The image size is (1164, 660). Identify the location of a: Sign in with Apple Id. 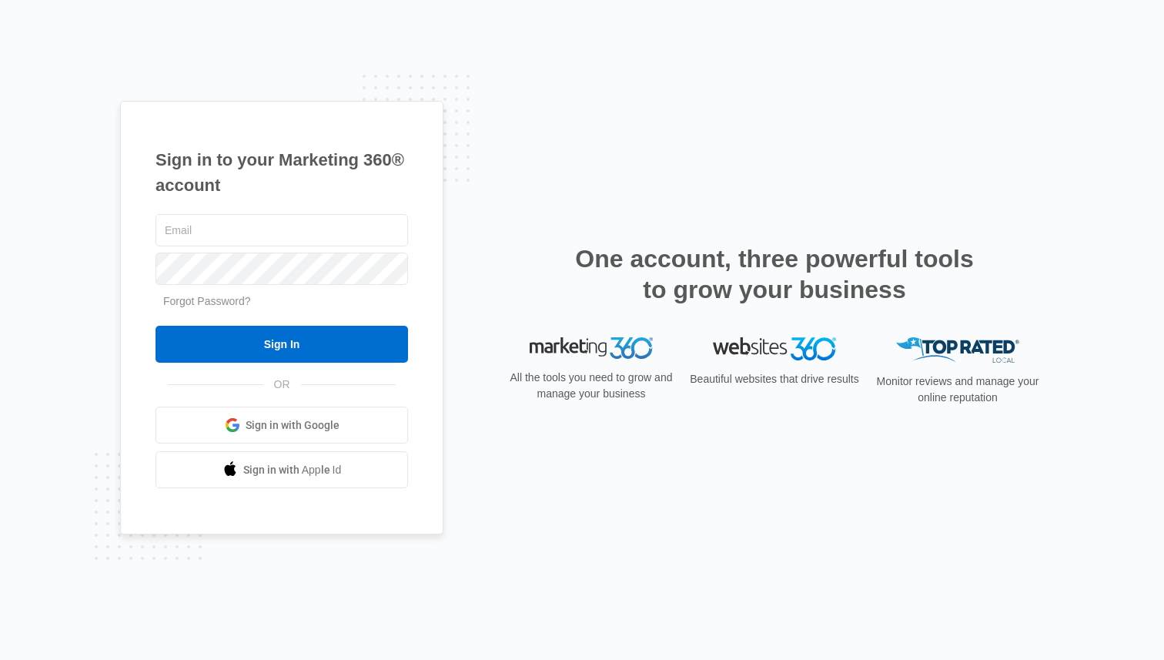
(282, 470).